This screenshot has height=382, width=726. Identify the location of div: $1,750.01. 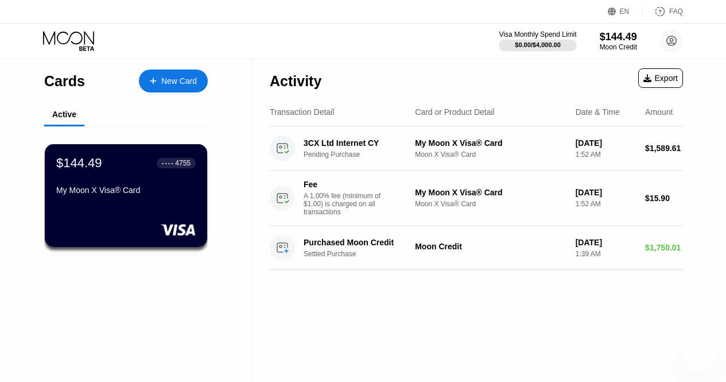
(664, 248).